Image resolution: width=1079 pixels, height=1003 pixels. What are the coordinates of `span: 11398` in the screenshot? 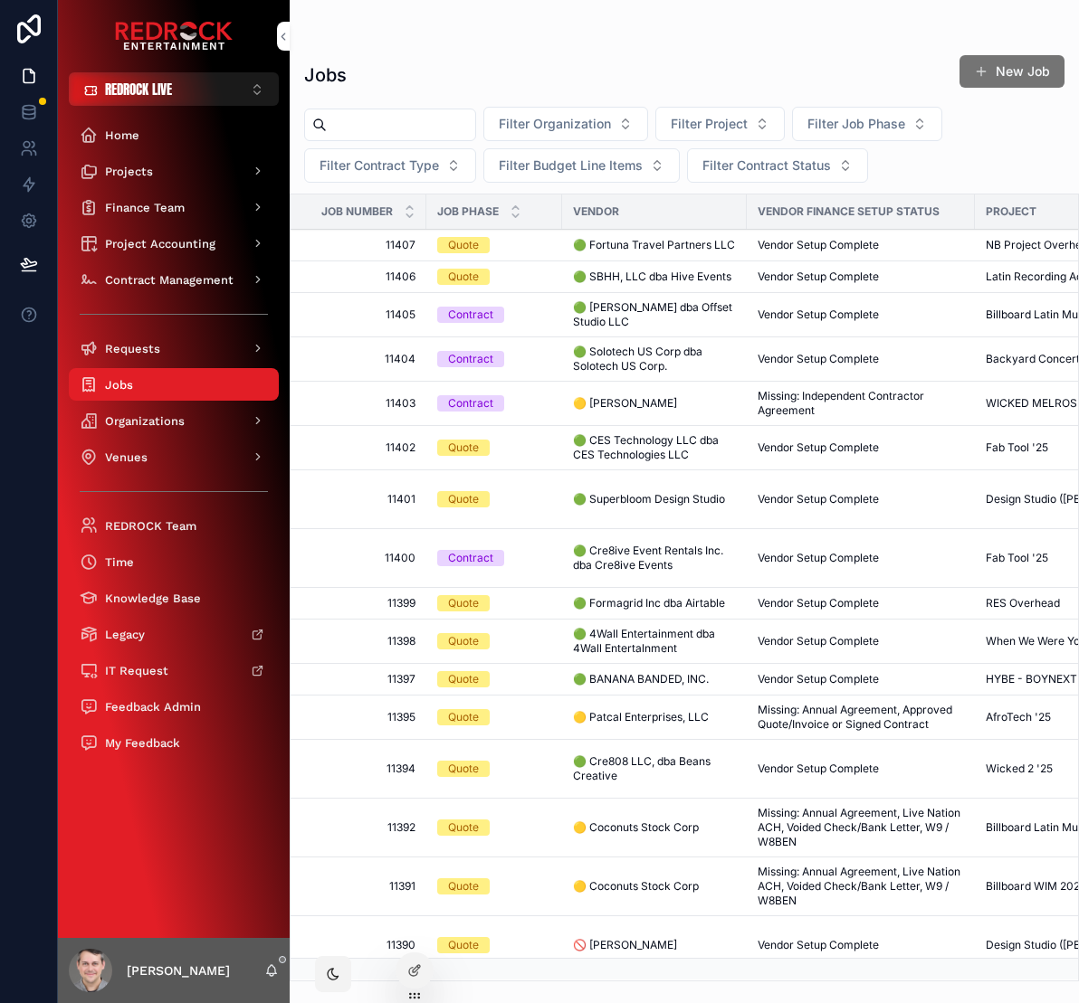 It's located at (364, 642).